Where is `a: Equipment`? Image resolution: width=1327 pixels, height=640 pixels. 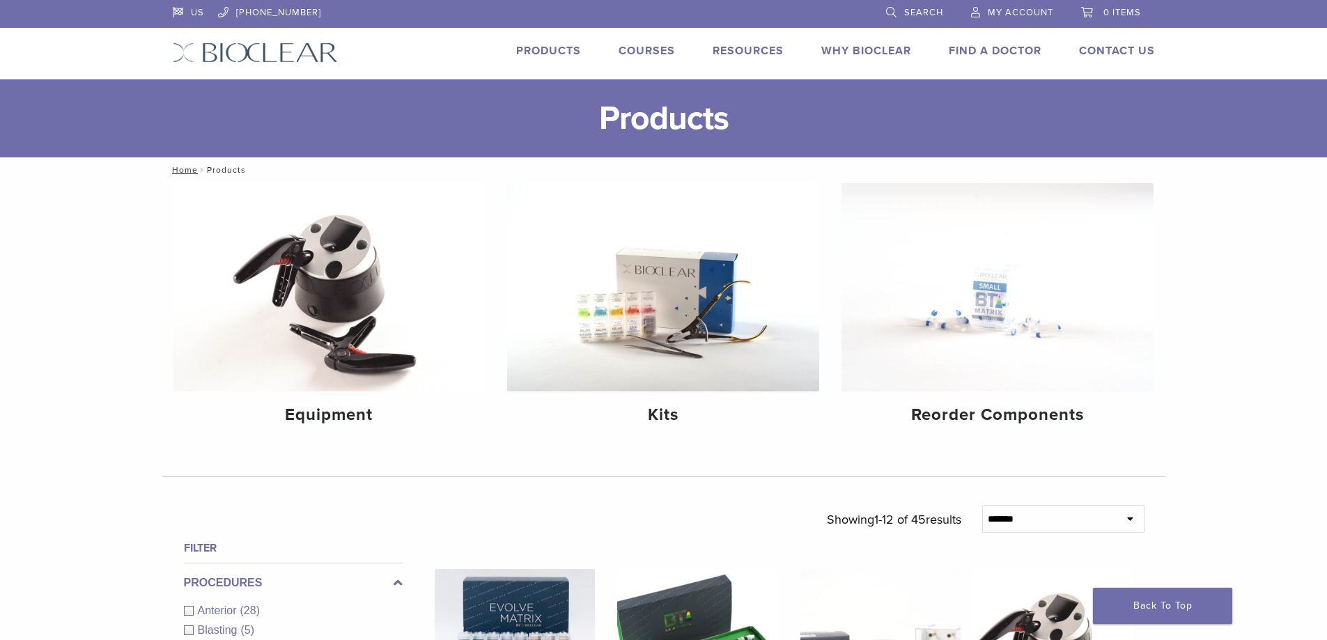 a: Equipment is located at coordinates (329, 310).